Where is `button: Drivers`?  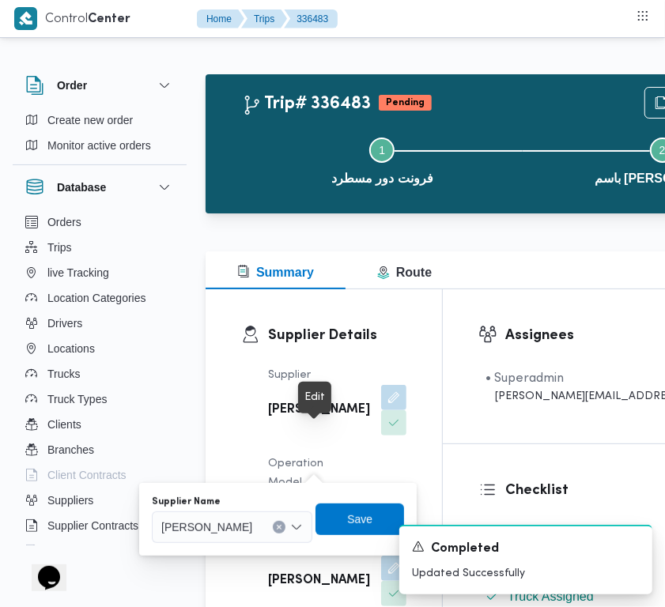
button: Drivers is located at coordinates (100, 323).